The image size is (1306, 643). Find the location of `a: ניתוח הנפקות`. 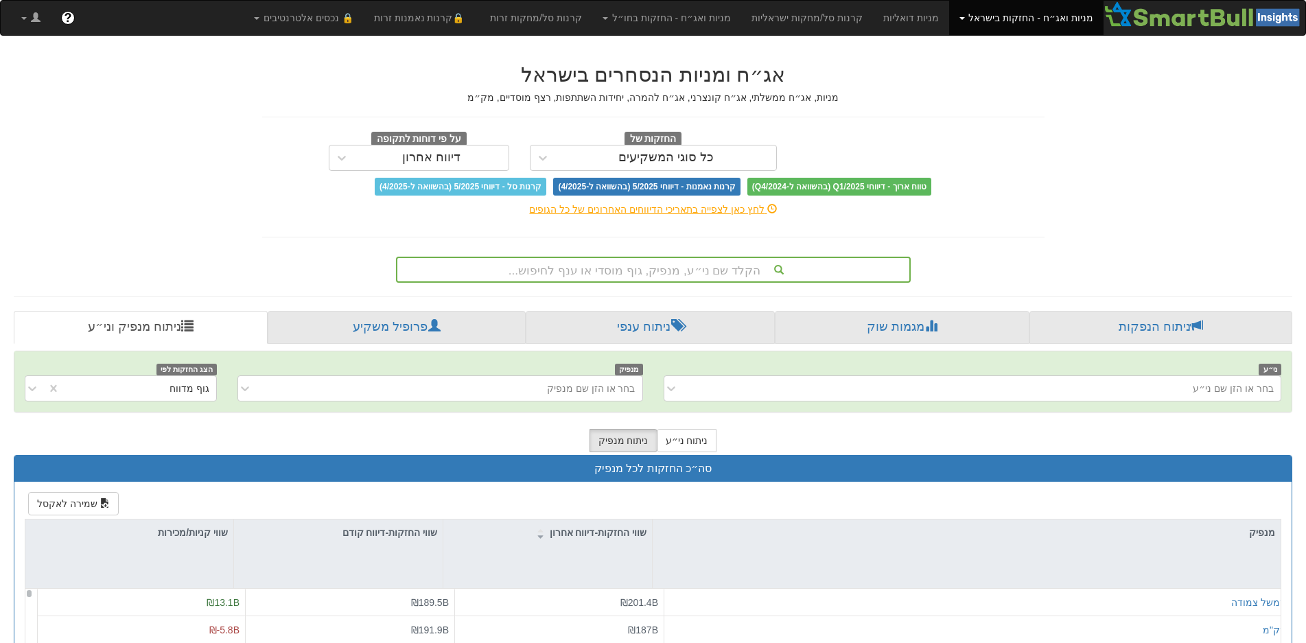

a: ניתוח הנפקות is located at coordinates (1160, 327).